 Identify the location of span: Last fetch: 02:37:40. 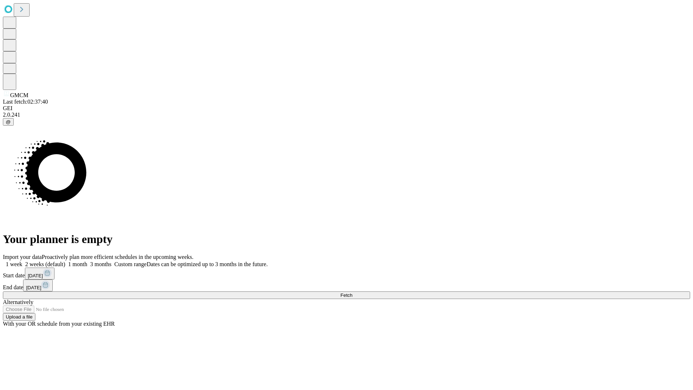
(25, 101).